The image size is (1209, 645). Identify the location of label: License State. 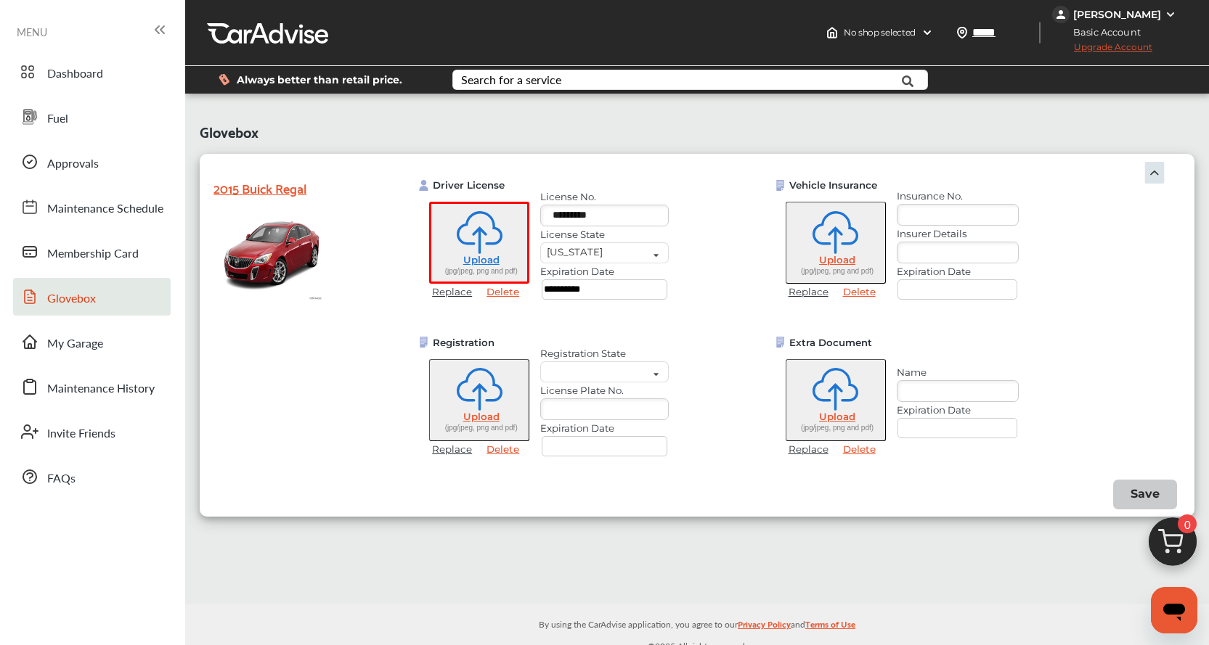
(604, 235).